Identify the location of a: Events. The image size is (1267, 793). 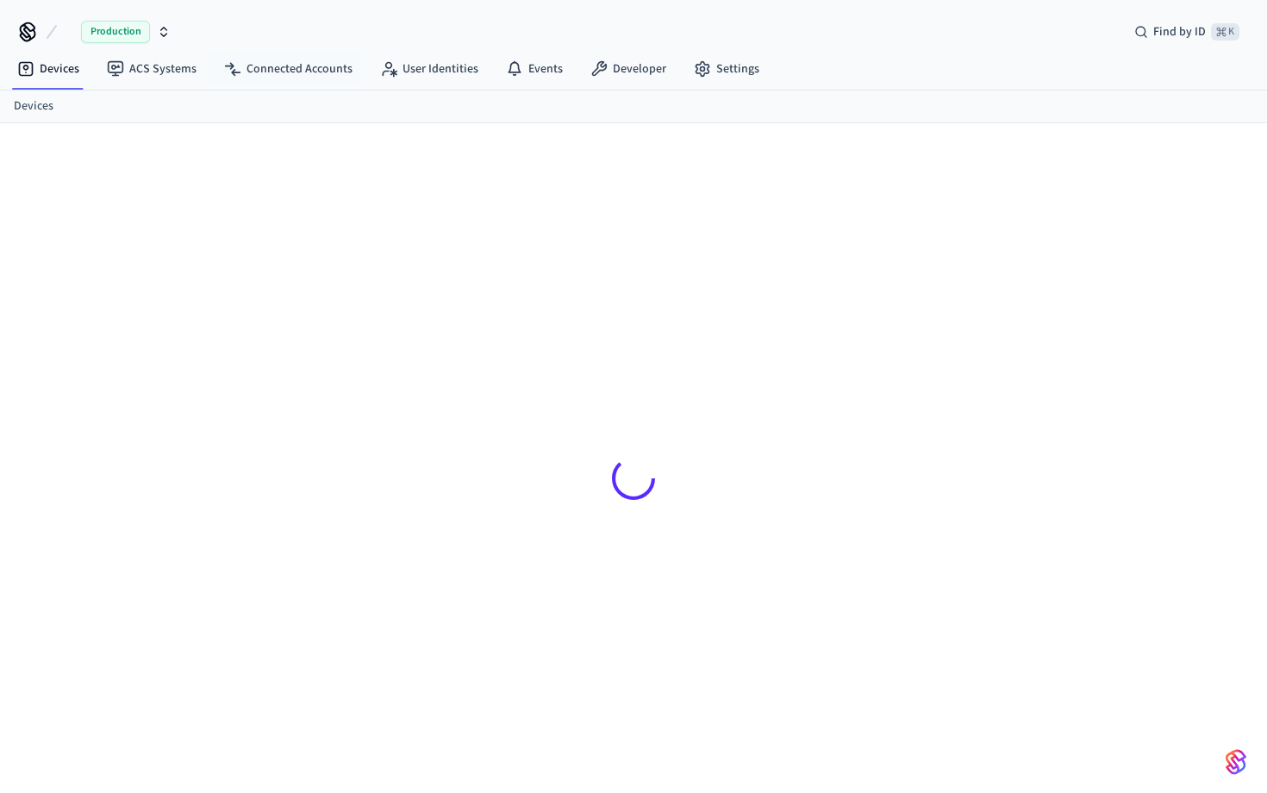
(534, 69).